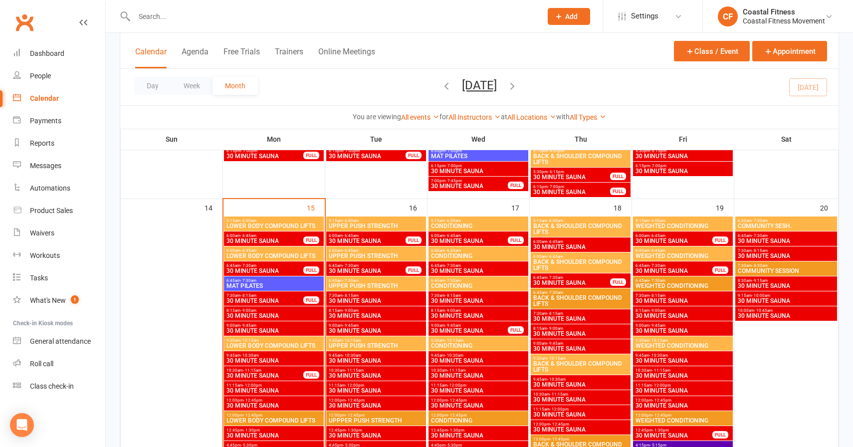  What do you see at coordinates (51, 210) in the screenshot?
I see `div: Product Sales` at bounding box center [51, 210].